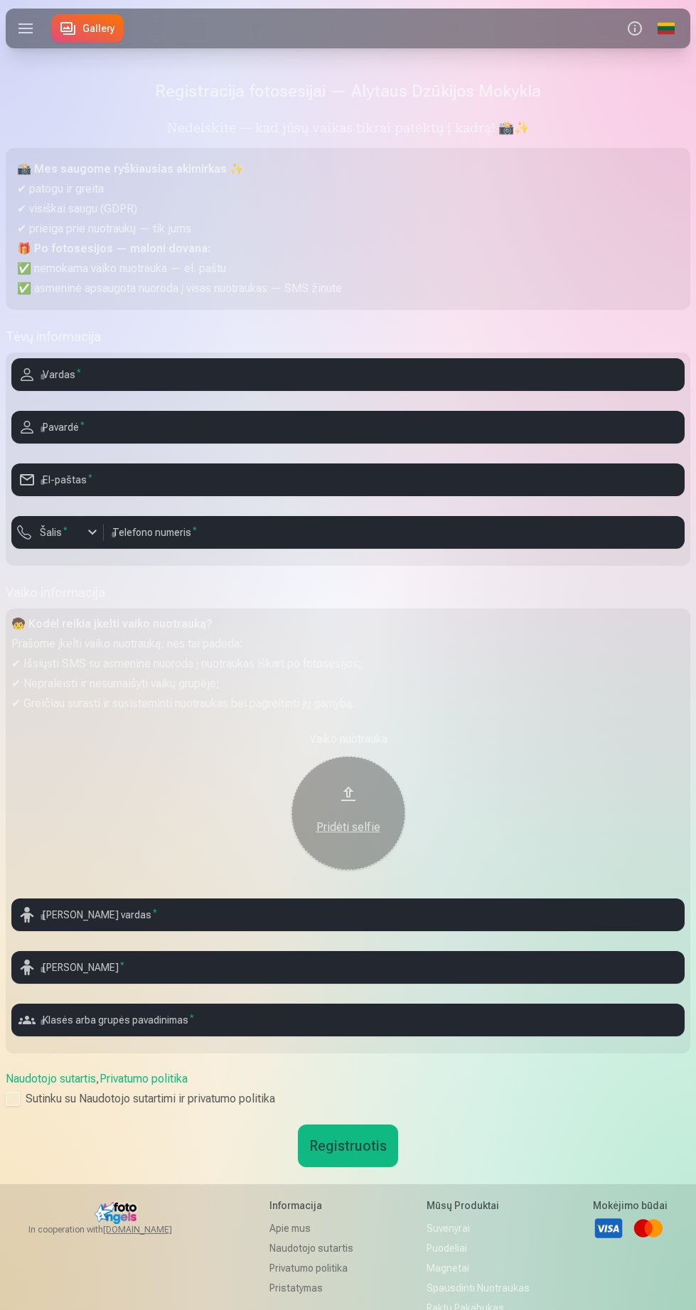  I want to click on p: ✔ prieiga prie nuotraukų — tik jums, so click(347, 229).